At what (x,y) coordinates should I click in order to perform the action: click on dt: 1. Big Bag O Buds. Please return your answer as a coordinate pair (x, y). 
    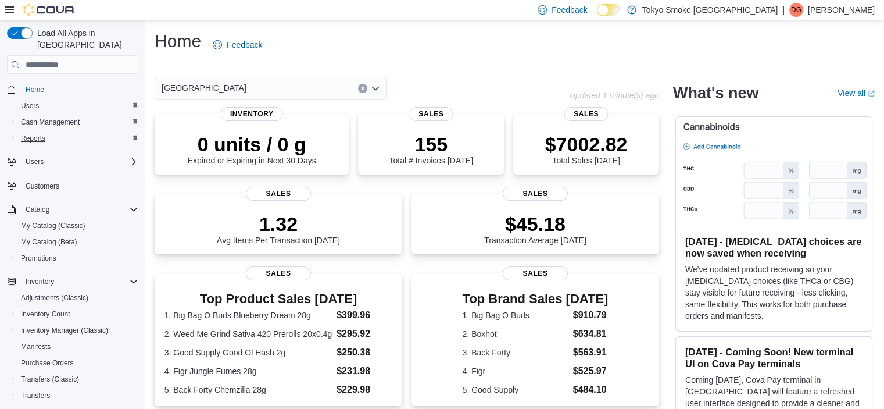
    Looking at the image, I should click on (516, 315).